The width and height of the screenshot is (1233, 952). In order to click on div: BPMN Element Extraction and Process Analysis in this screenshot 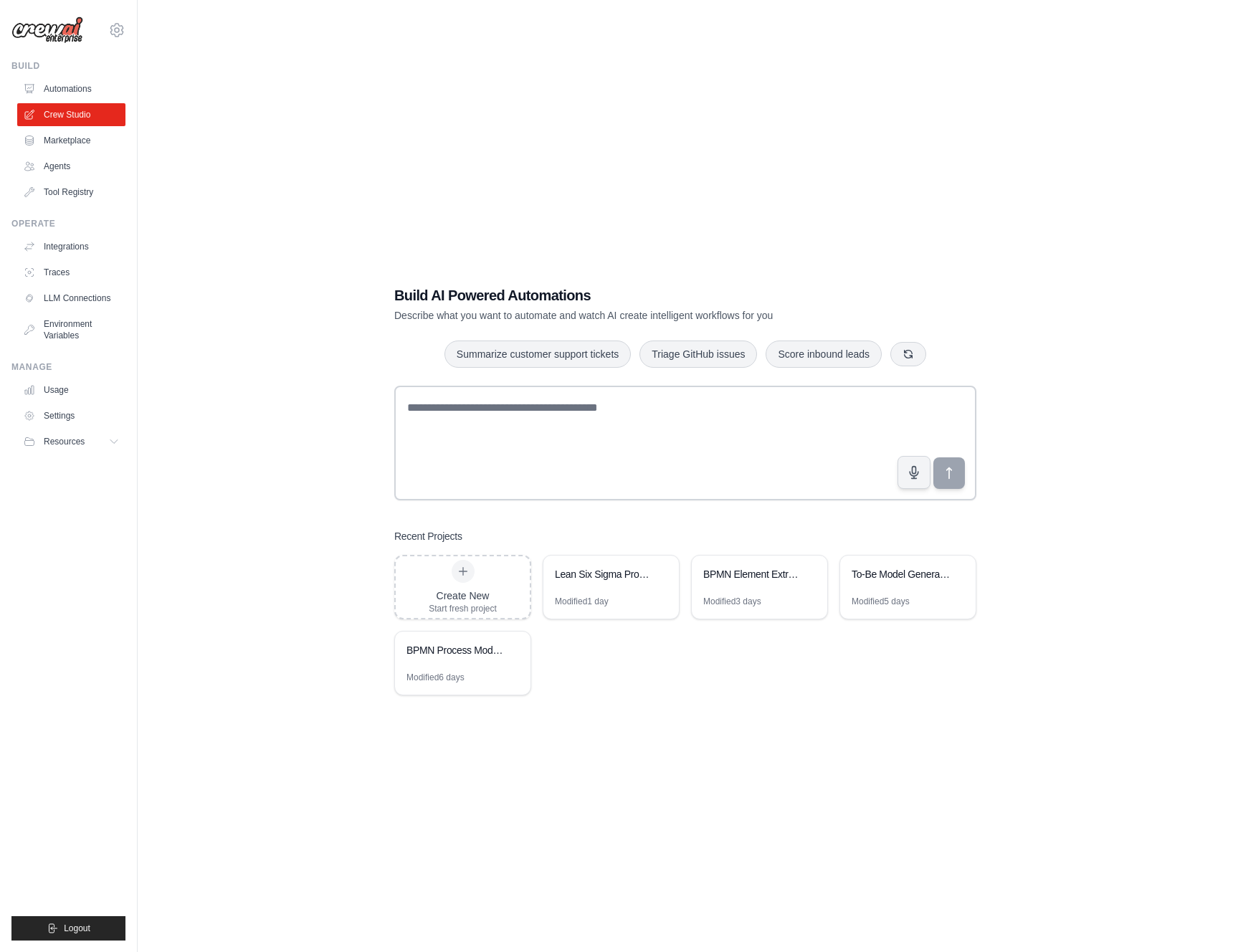, I will do `click(752, 574)`.